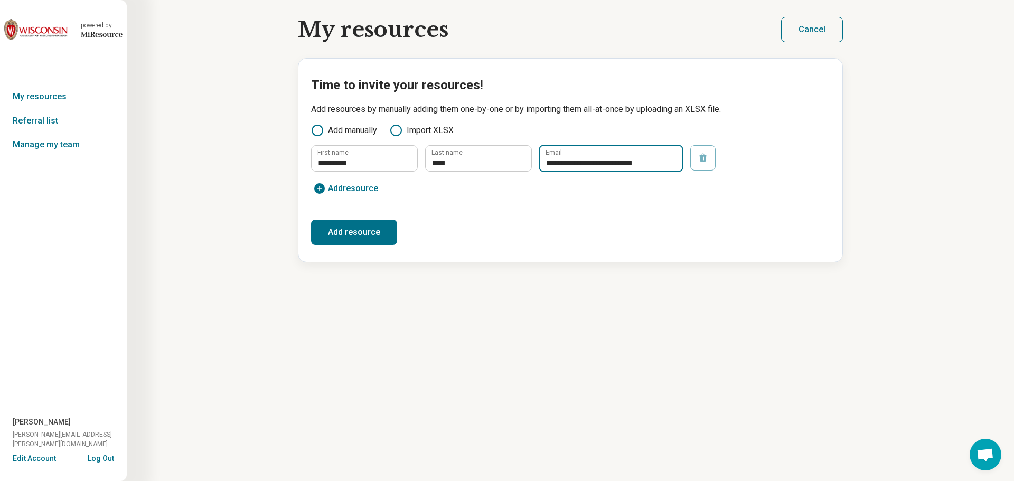 The width and height of the screenshot is (1014, 481). What do you see at coordinates (333, 153) in the screenshot?
I see `label: First name` at bounding box center [333, 153].